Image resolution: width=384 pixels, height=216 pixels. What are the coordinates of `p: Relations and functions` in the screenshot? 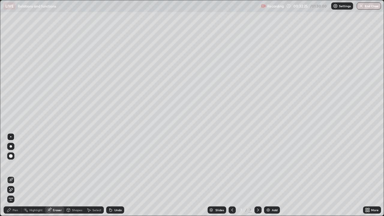 It's located at (37, 6).